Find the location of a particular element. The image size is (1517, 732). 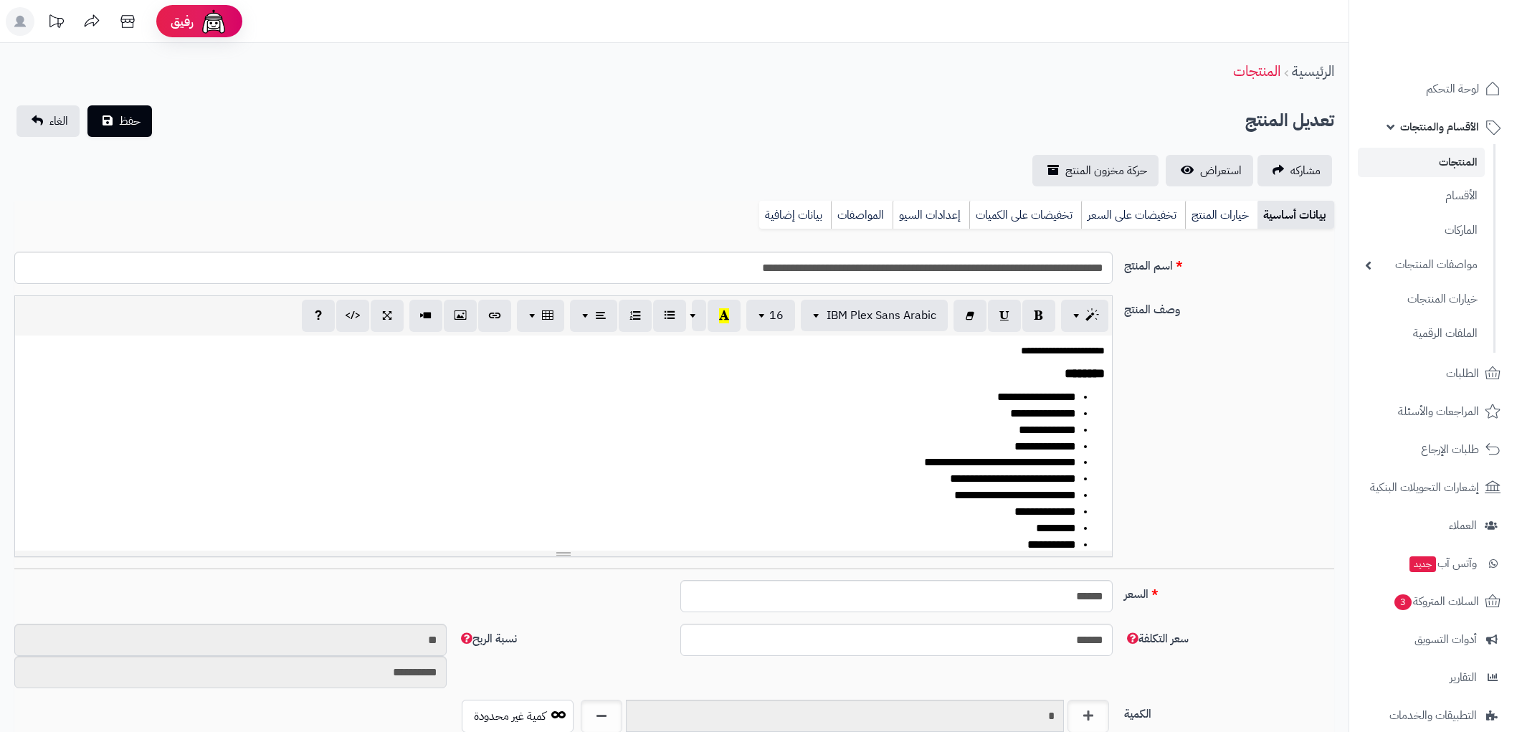

a: الطلبات is located at coordinates (1433, 373).